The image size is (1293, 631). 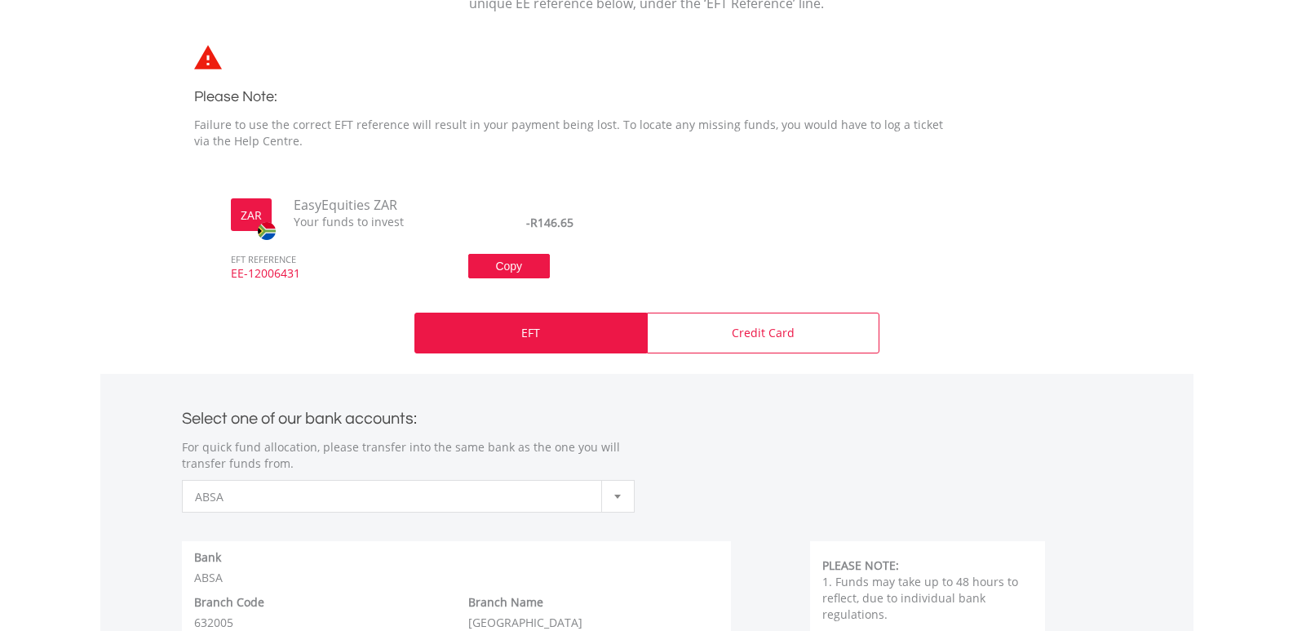 I want to click on span: Your funds to invest, so click(x=363, y=222).